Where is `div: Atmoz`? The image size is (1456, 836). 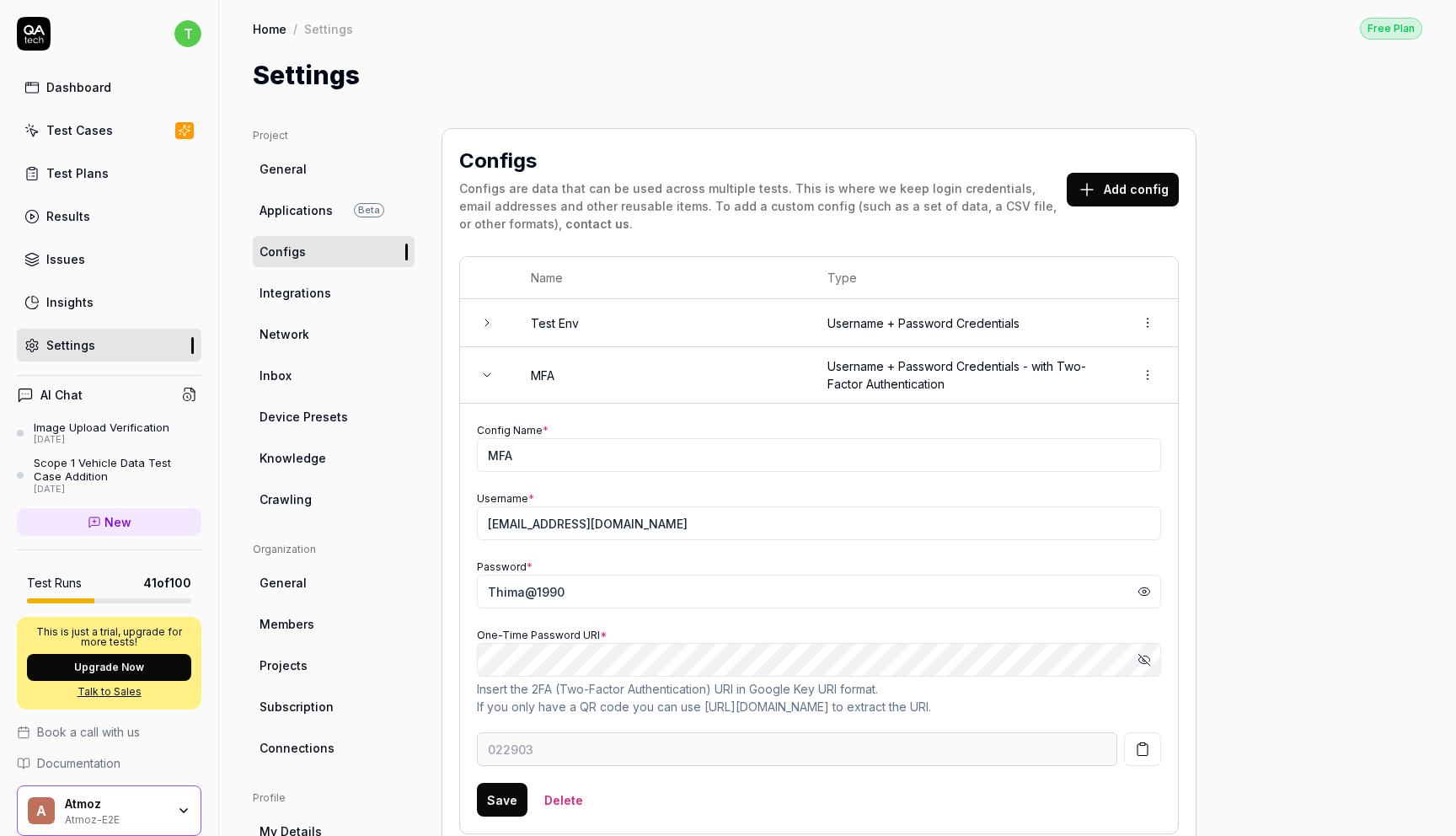 div: Atmoz is located at coordinates (116, 804).